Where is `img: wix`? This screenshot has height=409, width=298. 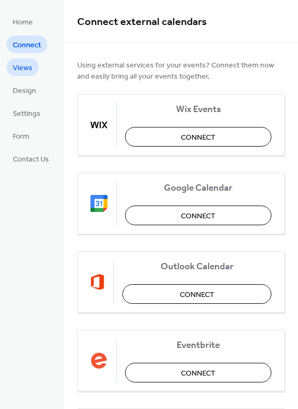
img: wix is located at coordinates (99, 125).